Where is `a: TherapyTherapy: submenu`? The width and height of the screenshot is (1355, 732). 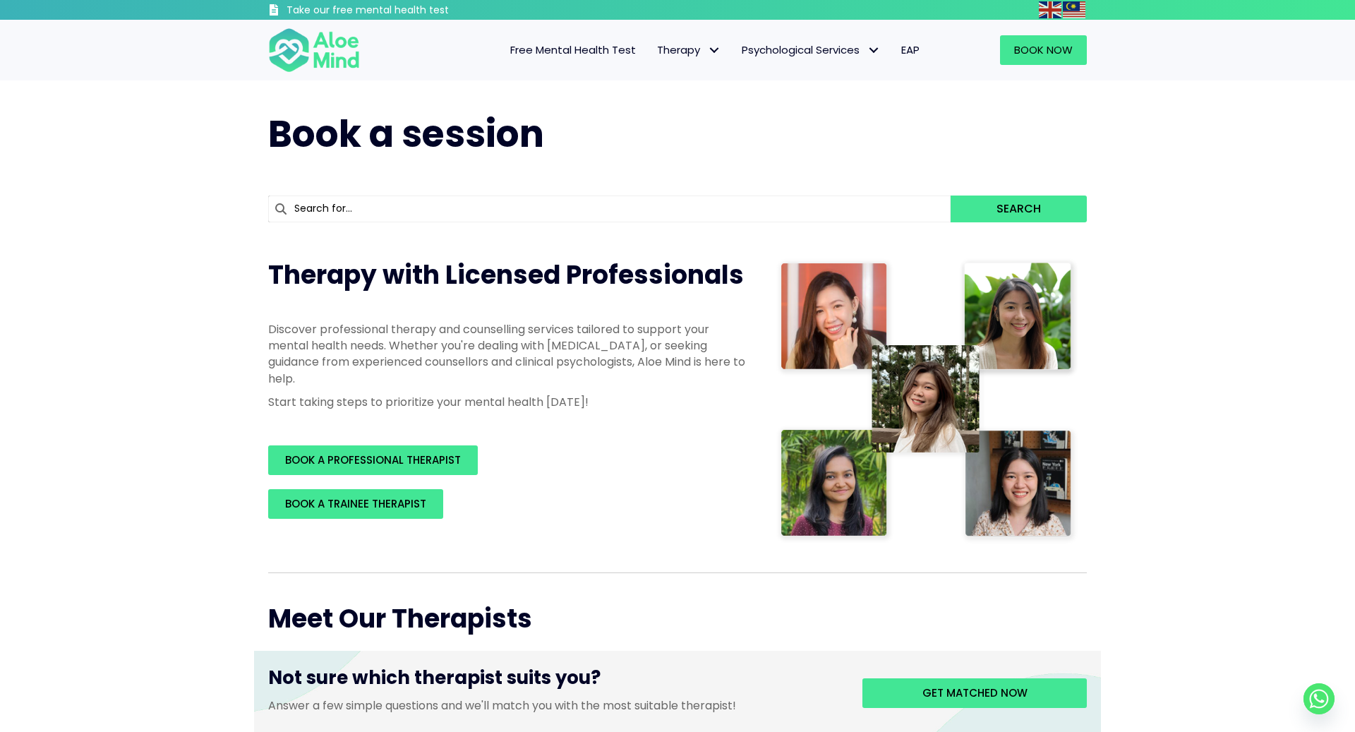
a: TherapyTherapy: submenu is located at coordinates (689, 50).